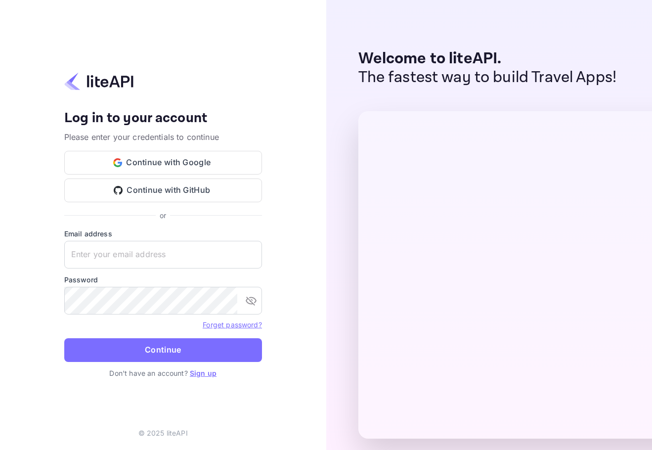 The image size is (652, 450). What do you see at coordinates (163, 215) in the screenshot?
I see `p: or` at bounding box center [163, 215].